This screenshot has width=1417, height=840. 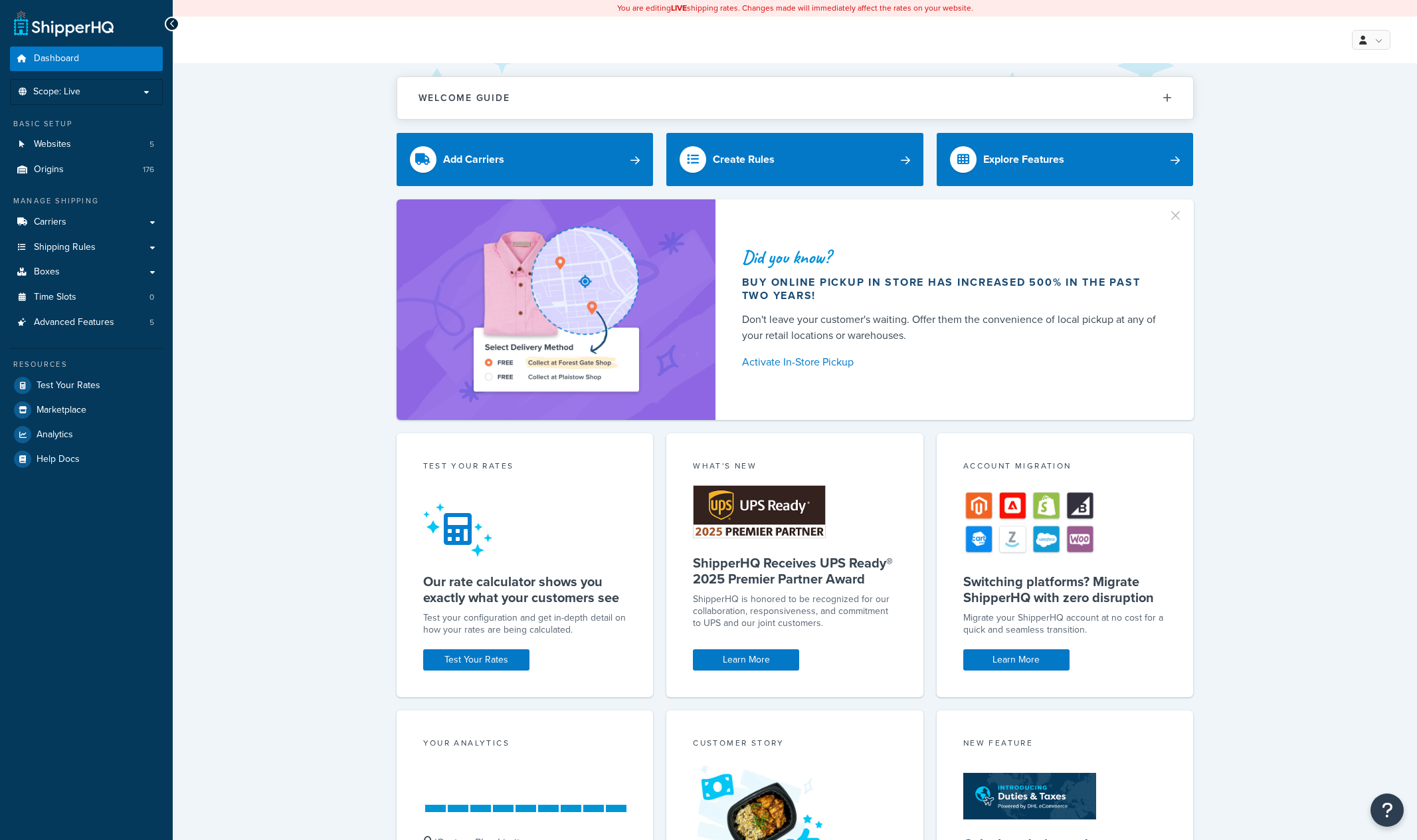 I want to click on span: Marketplace, so click(x=61, y=409).